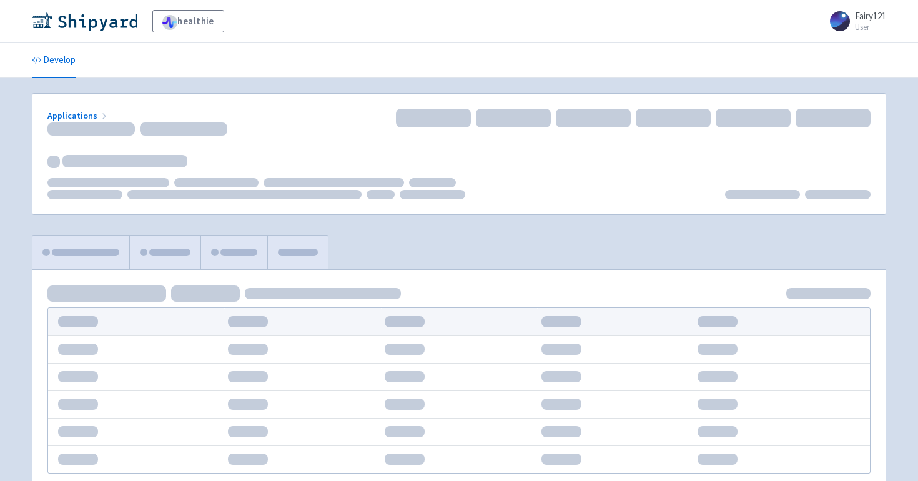 The width and height of the screenshot is (918, 481). Describe the element at coordinates (871, 27) in the screenshot. I see `small: User` at that location.